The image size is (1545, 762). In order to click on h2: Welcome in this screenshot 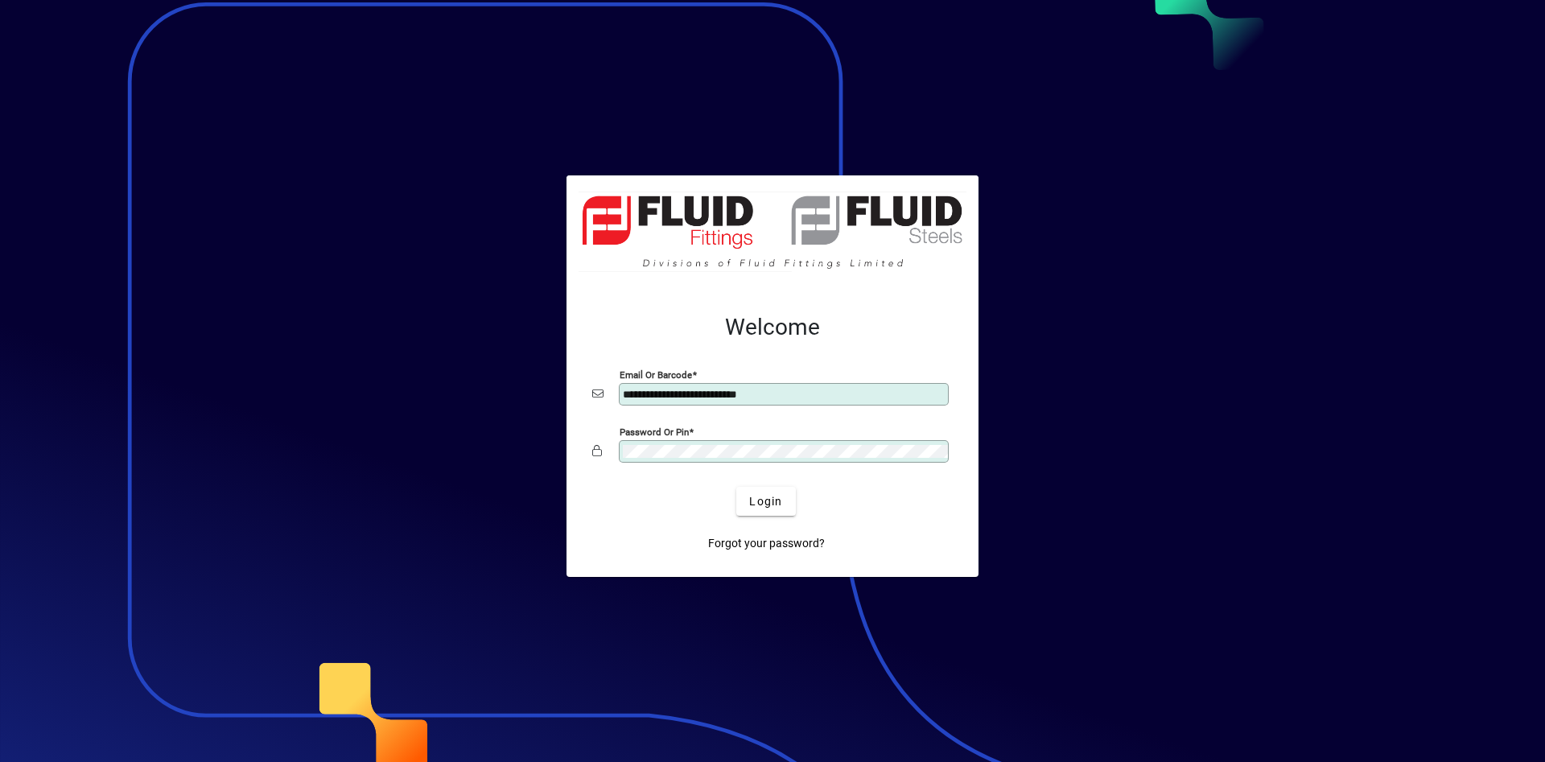, I will do `click(773, 328)`.